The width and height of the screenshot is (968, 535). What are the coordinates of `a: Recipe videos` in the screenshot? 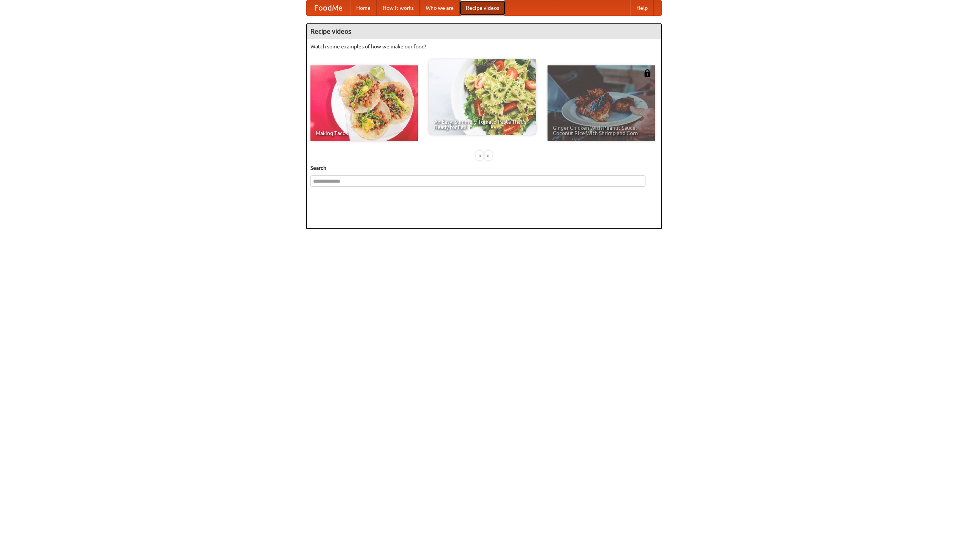 It's located at (482, 8).